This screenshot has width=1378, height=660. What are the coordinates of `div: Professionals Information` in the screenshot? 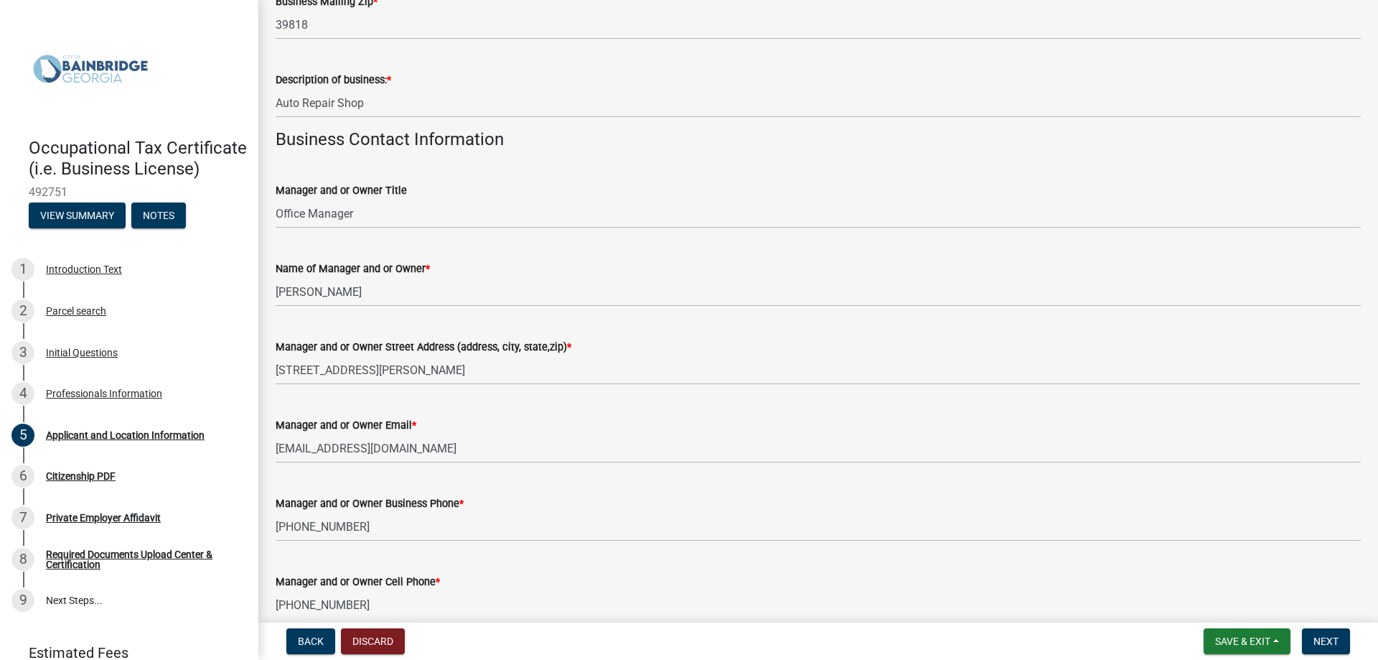 It's located at (104, 393).